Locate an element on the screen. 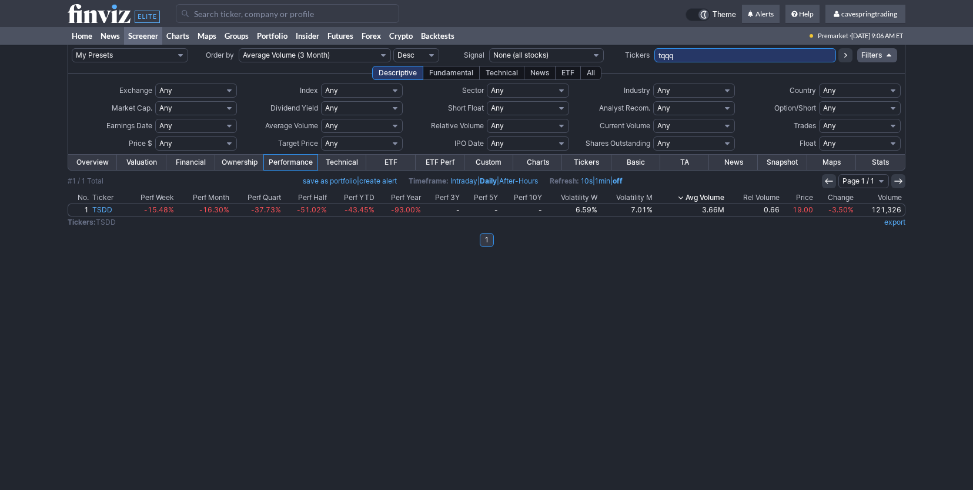 The image size is (973, 490). th: Volume is located at coordinates (880, 197).